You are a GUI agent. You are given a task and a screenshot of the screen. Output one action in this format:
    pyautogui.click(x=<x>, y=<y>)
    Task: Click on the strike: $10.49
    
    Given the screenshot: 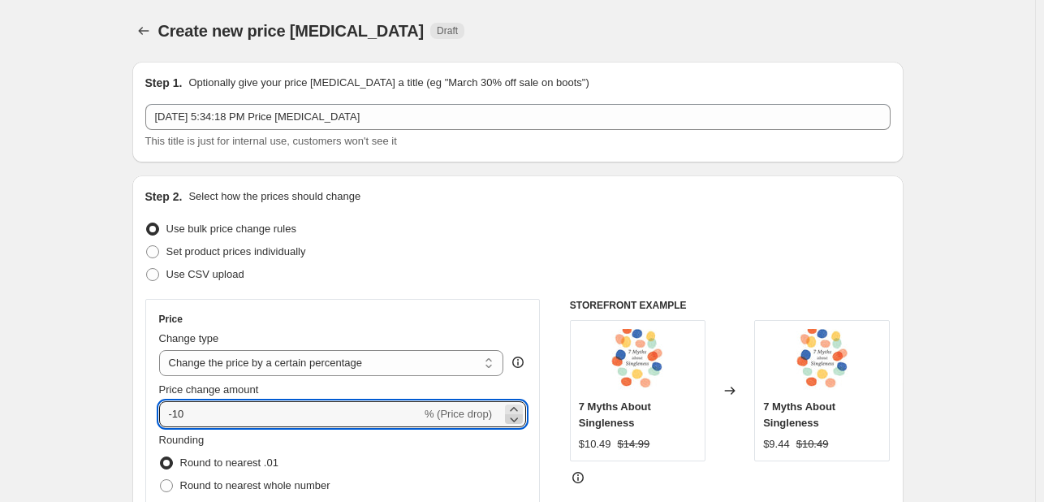 What is the action you would take?
    pyautogui.click(x=813, y=444)
    